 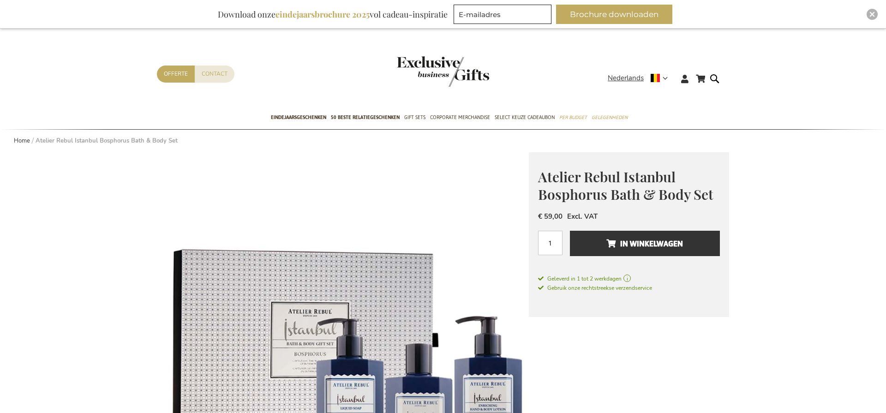 I want to click on a: Geleverd in 1 tot 2 werkdagen, so click(x=629, y=279).